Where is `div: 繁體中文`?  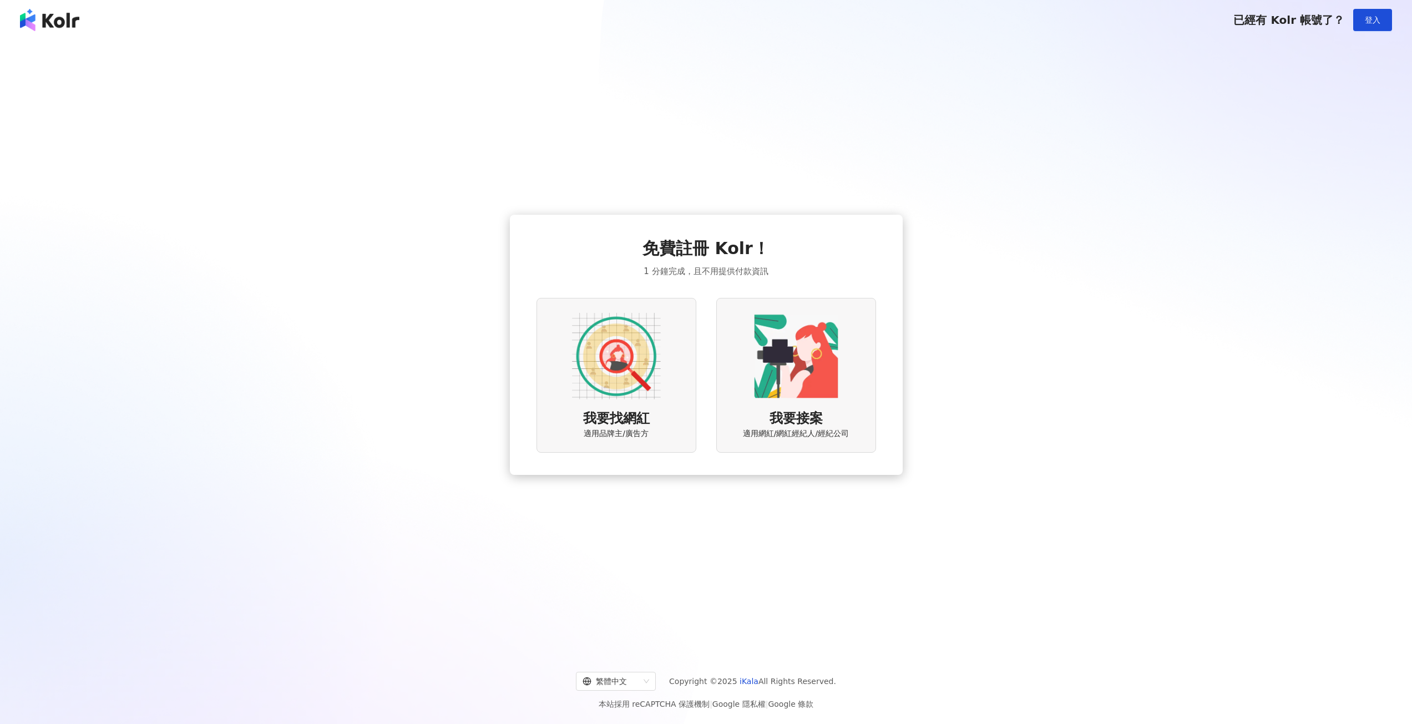
div: 繁體中文 is located at coordinates (611, 681).